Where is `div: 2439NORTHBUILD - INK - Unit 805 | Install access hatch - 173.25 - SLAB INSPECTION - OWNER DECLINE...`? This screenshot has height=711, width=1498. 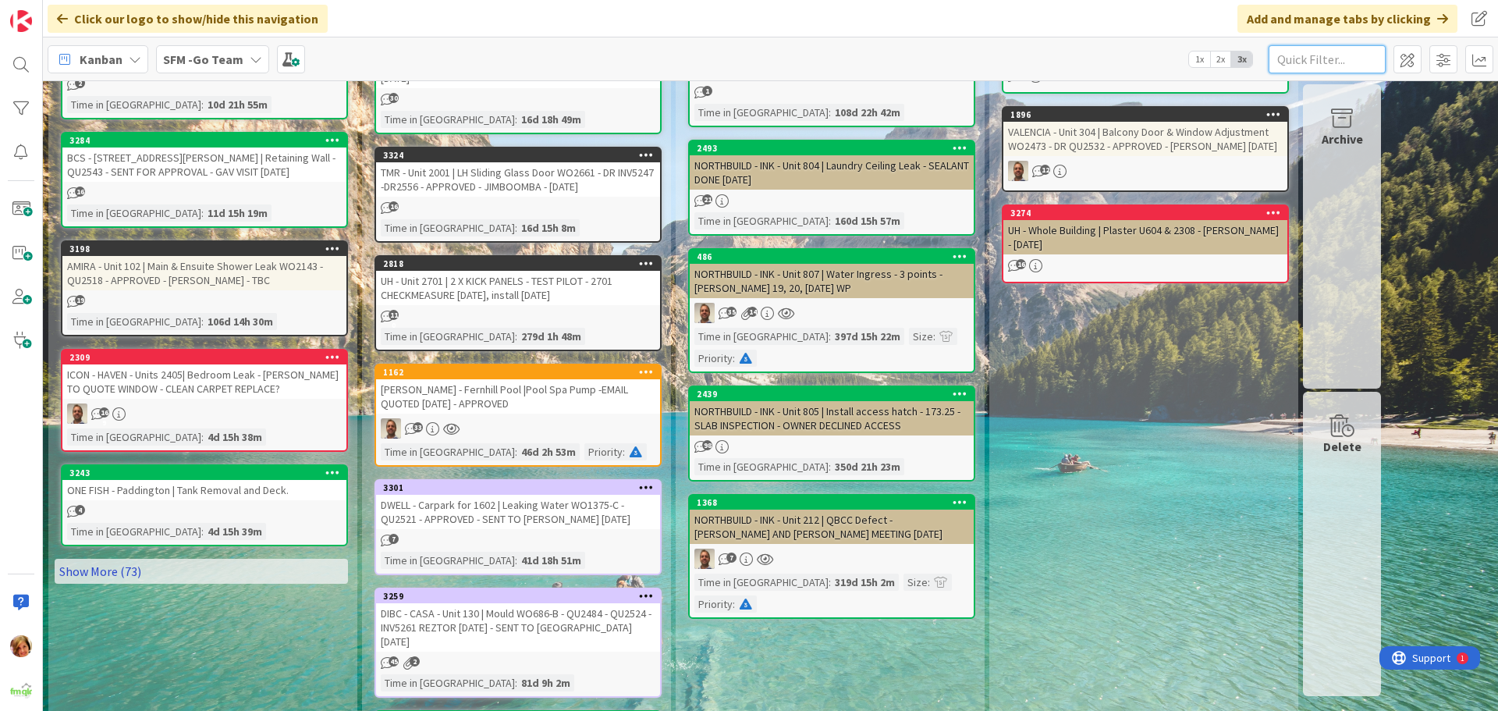
div: 2439NORTHBUILD - INK - Unit 805 | Install access hatch - 173.25 - SLAB INSPECTION - OWNER DECLINE... is located at coordinates (832, 411).